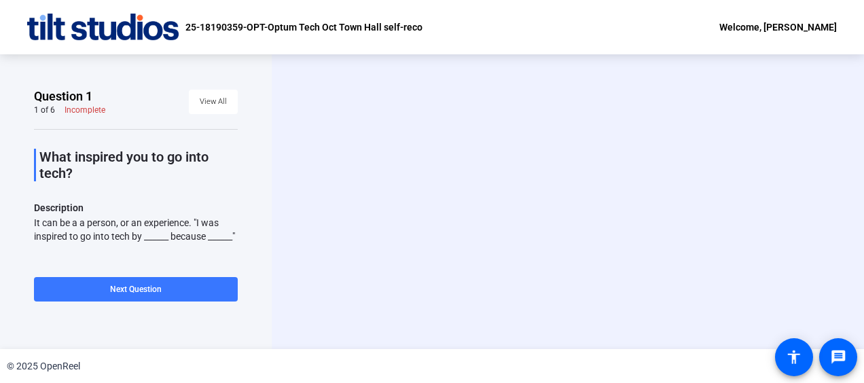  I want to click on div: It can be a a person, or an experience. "I was inspired to go into tech by ______ because ______", so click(136, 230).